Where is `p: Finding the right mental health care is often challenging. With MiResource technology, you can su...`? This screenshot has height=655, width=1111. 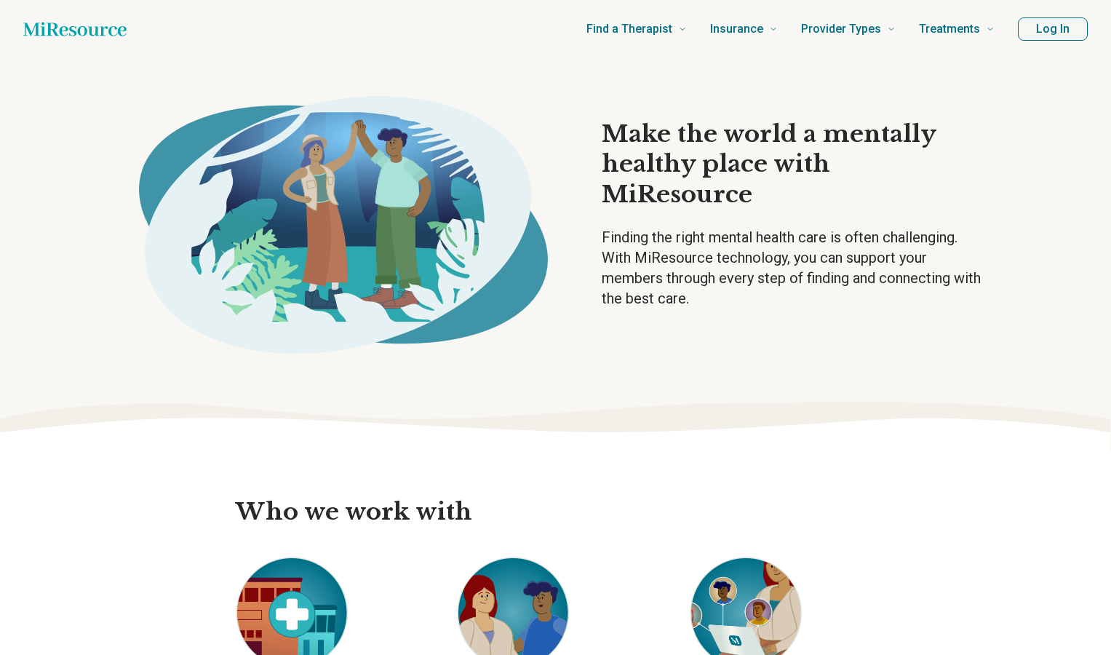
p: Finding the right mental health care is often challenging. With MiResource technology, you can su... is located at coordinates (794, 268).